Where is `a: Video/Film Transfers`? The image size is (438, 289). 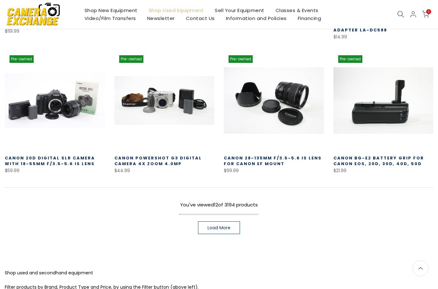
a: Video/Film Transfers is located at coordinates (110, 18).